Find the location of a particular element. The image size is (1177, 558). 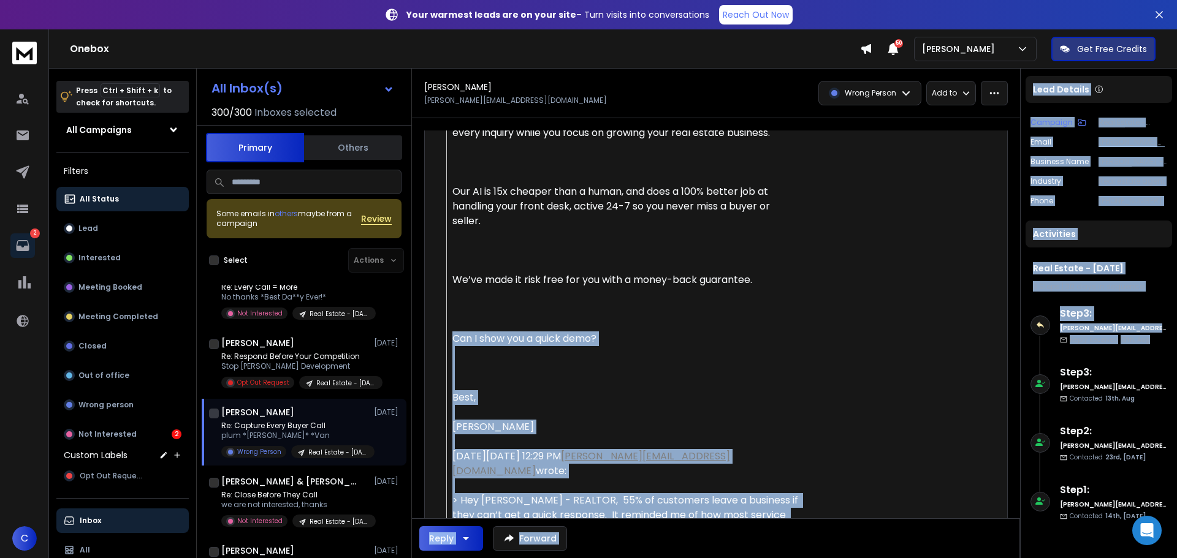

p: Interested is located at coordinates (99, 258).